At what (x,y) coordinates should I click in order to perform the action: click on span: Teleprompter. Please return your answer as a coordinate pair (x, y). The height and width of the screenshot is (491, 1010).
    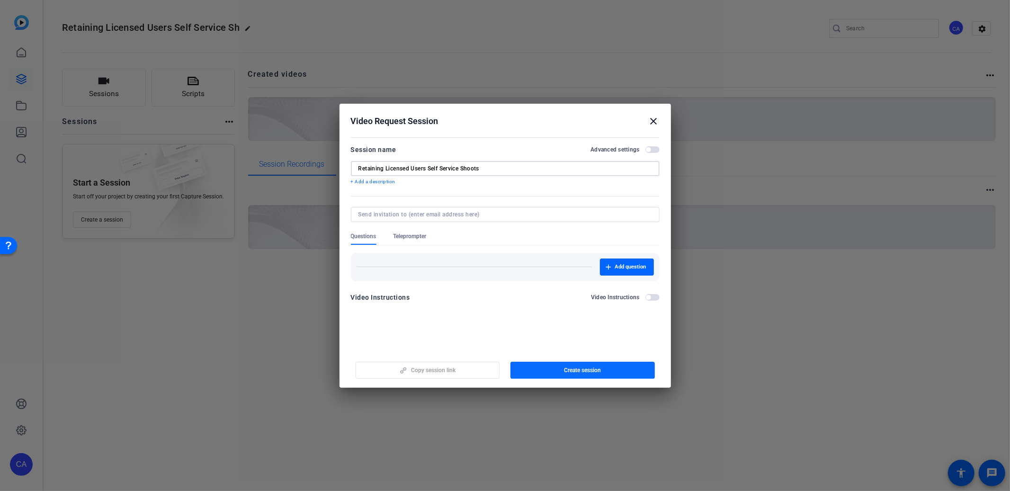
    Looking at the image, I should click on (410, 236).